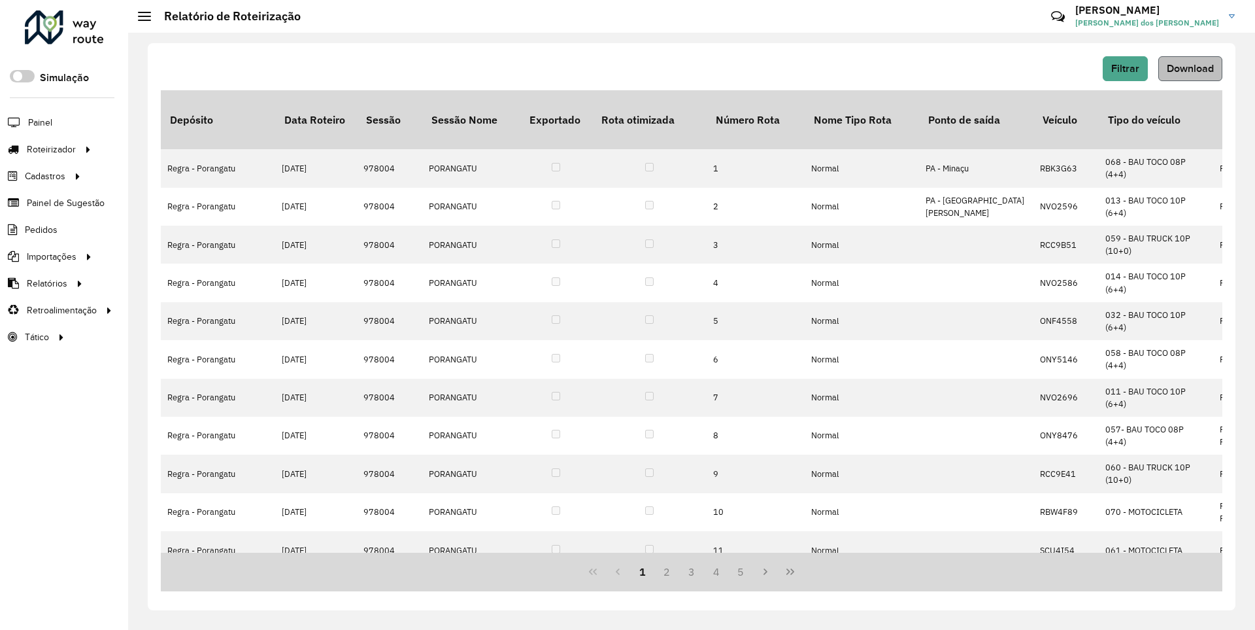 This screenshot has width=1255, height=630. Describe the element at coordinates (1066, 282) in the screenshot. I see `td: NVO2586` at that location.